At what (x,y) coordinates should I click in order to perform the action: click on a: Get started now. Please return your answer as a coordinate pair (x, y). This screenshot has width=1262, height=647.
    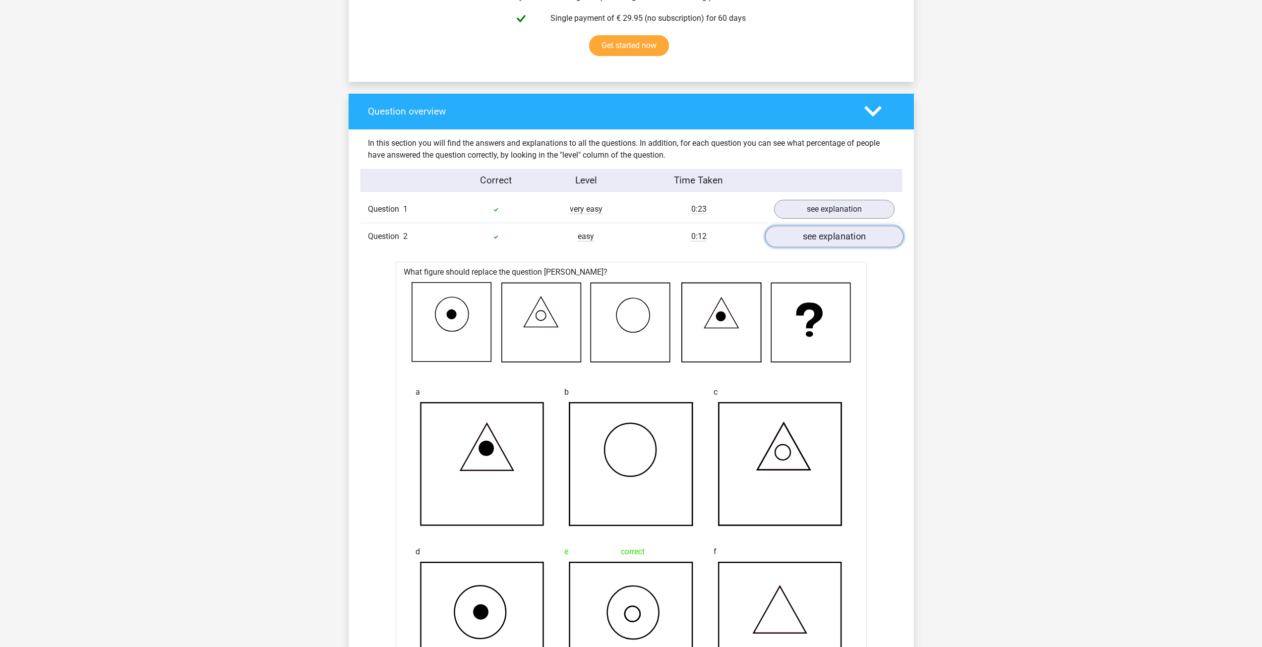
    Looking at the image, I should click on (629, 46).